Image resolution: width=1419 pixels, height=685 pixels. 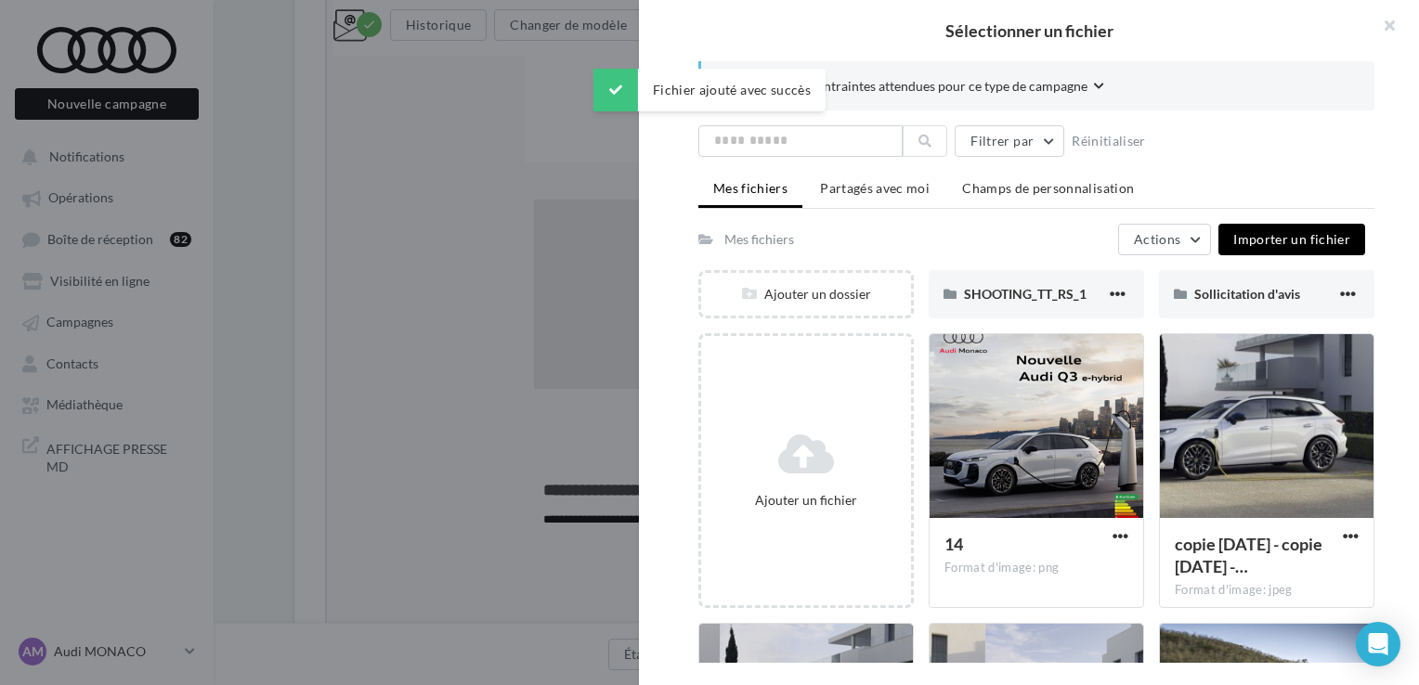 What do you see at coordinates (1009, 141) in the screenshot?
I see `button: Filtrer par` at bounding box center [1009, 141].